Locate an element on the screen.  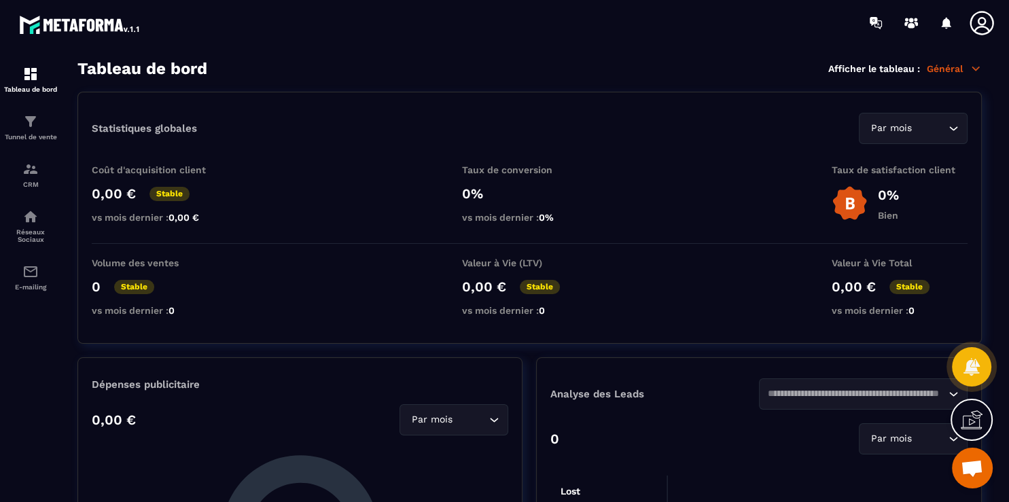
img: email is located at coordinates (31, 272).